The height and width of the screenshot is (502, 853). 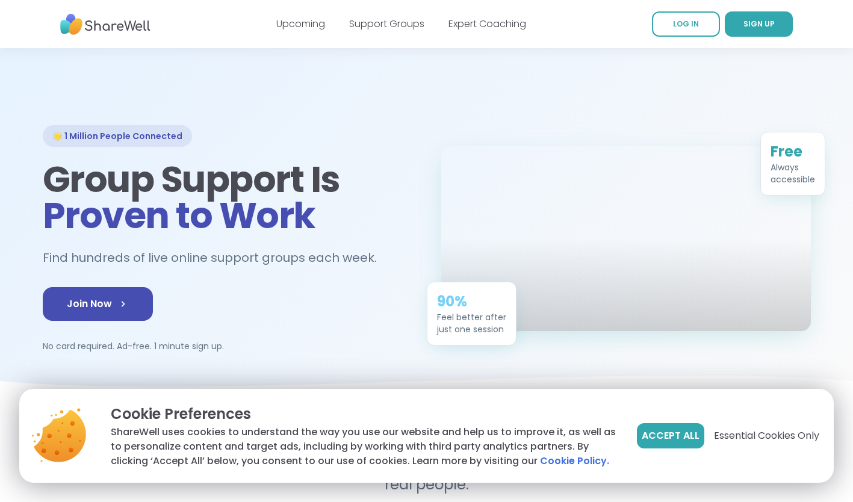 I want to click on a: LOG IN, so click(x=686, y=24).